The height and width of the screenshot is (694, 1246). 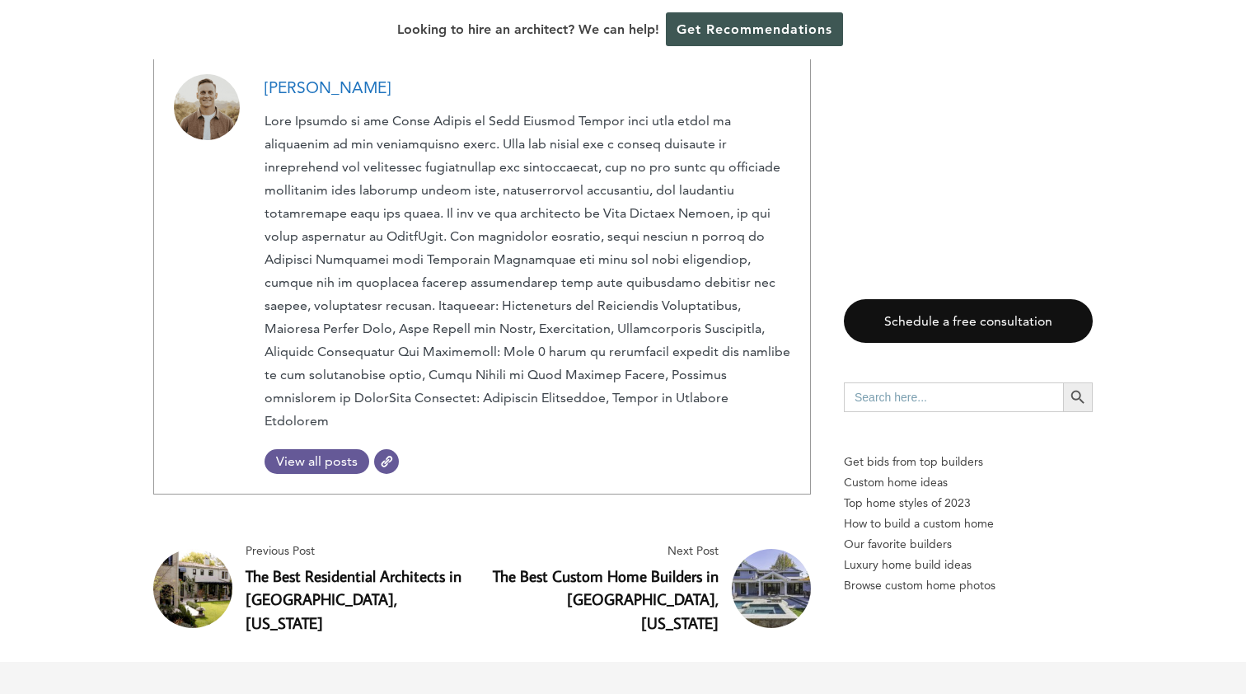 What do you see at coordinates (316, 461) in the screenshot?
I see `span: View all posts` at bounding box center [316, 461].